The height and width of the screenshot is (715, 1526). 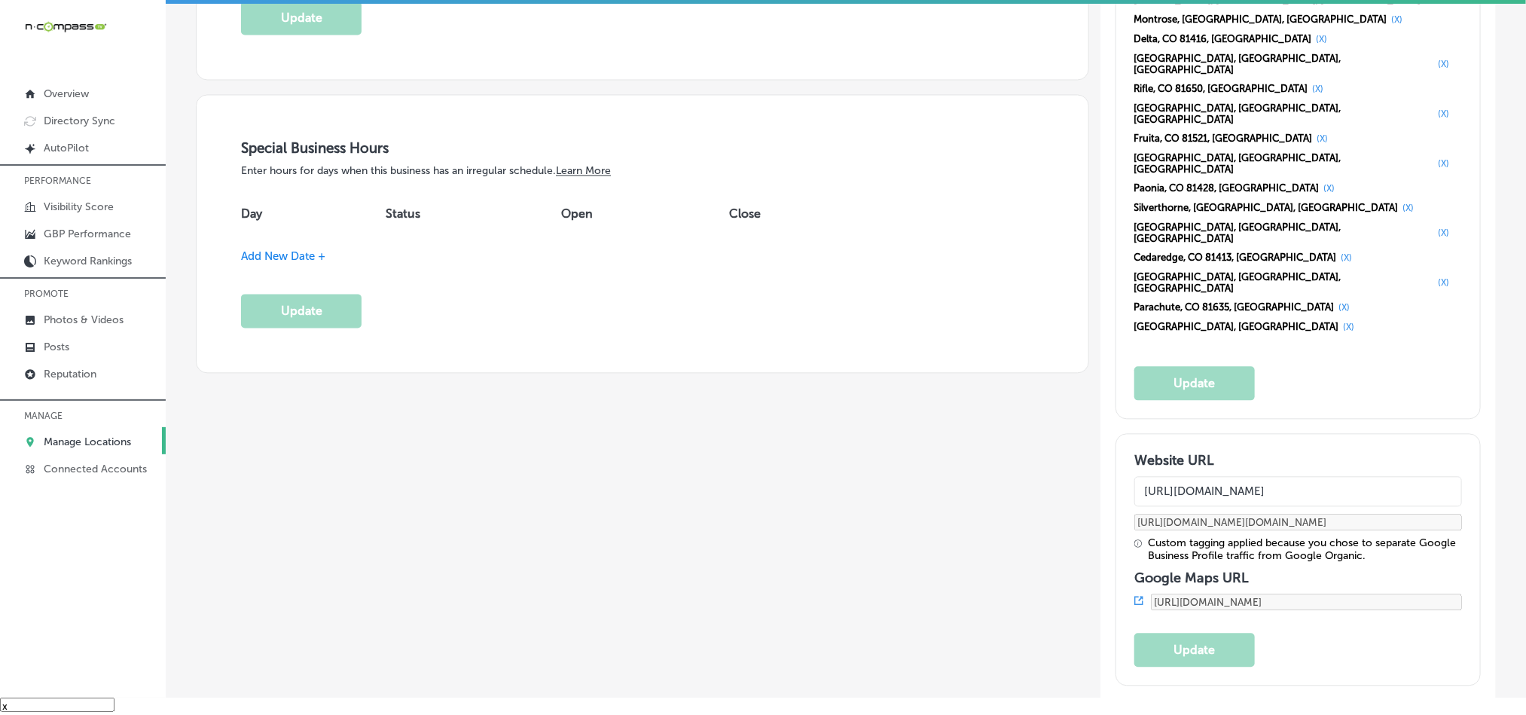 I want to click on div: Custom tagging applied because you chose to separate Google Business Profile traffic from Google ..., so click(x=1306, y=549).